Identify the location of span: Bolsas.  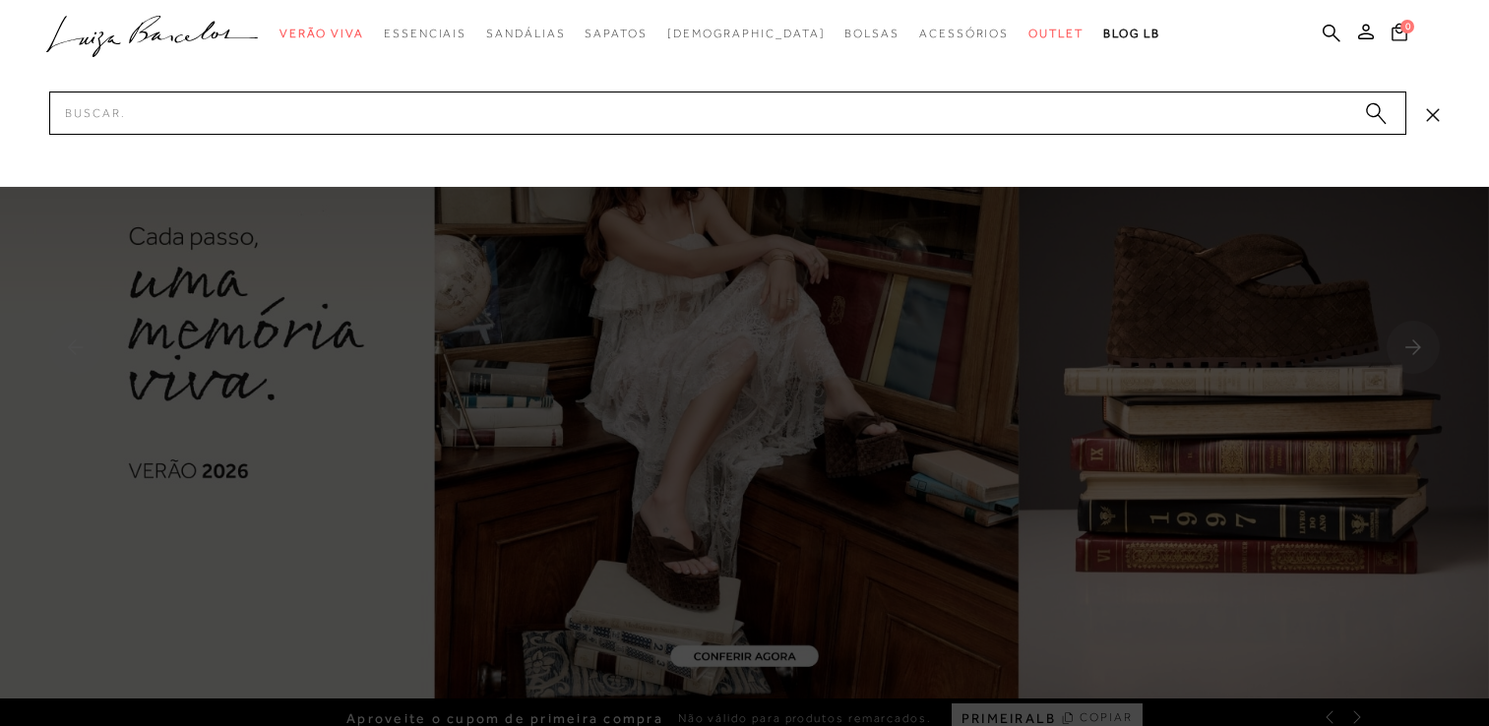
(872, 33).